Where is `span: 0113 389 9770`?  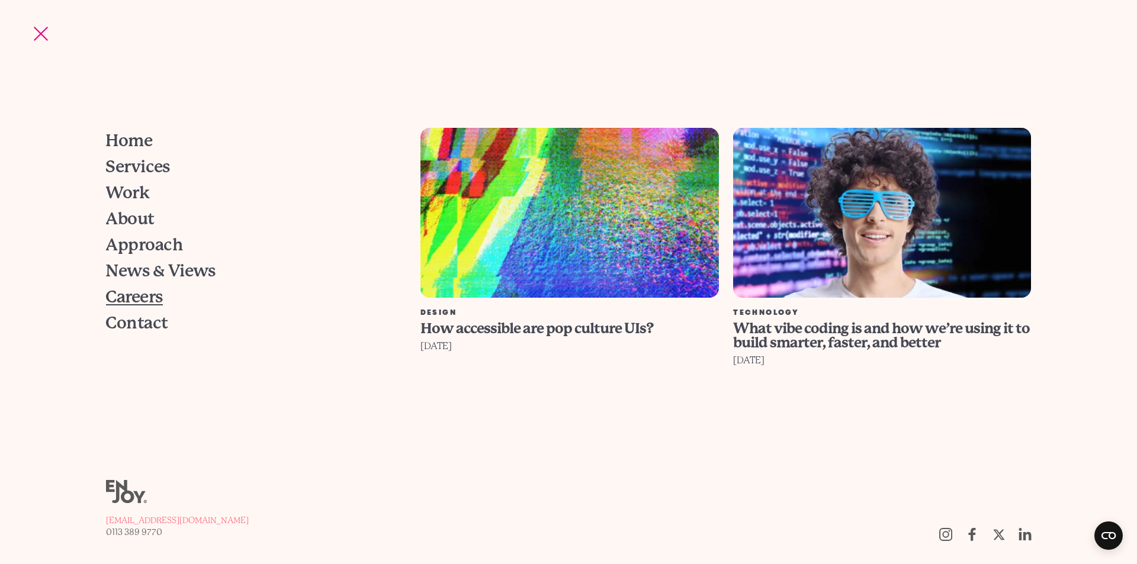 span: 0113 389 9770 is located at coordinates (134, 532).